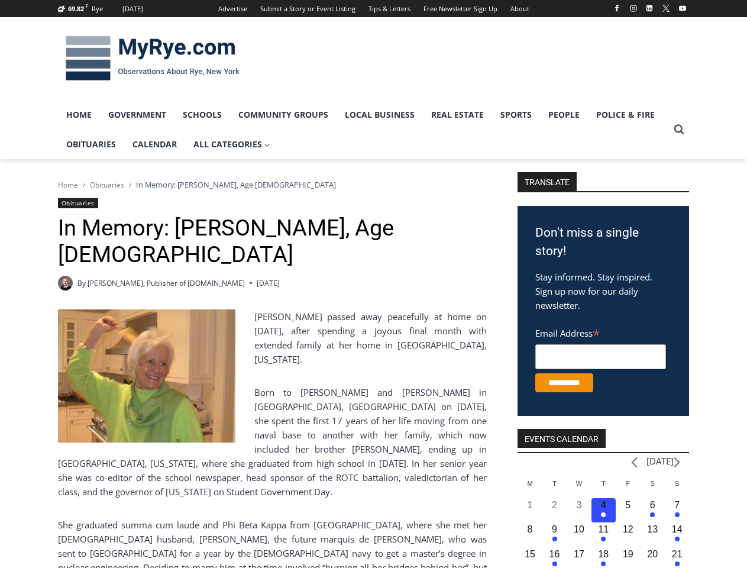  I want to click on div: Tuesday, so click(554, 488).